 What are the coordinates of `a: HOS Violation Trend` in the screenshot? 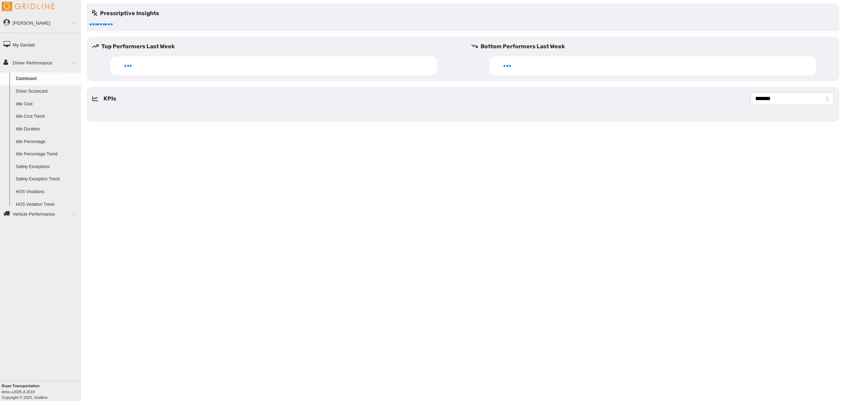 It's located at (47, 205).